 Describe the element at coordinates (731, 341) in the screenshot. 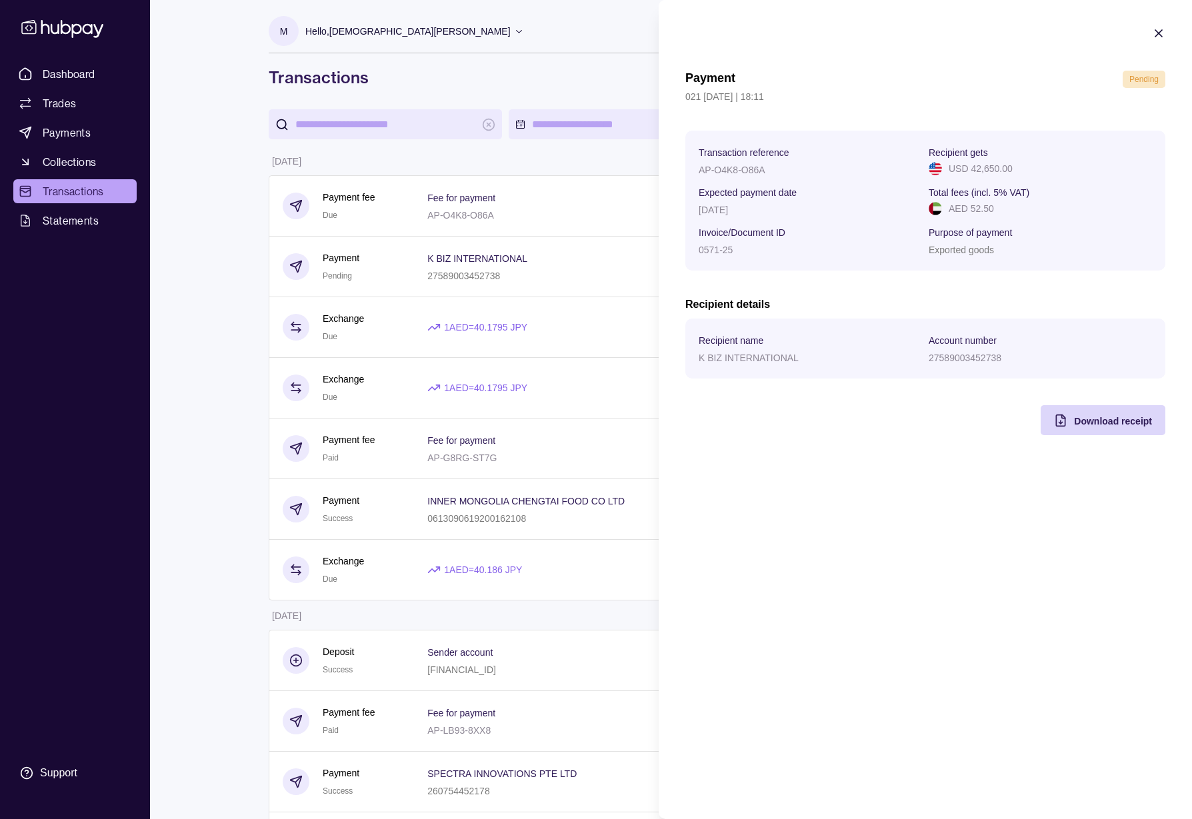

I see `p: Recipient name` at that location.